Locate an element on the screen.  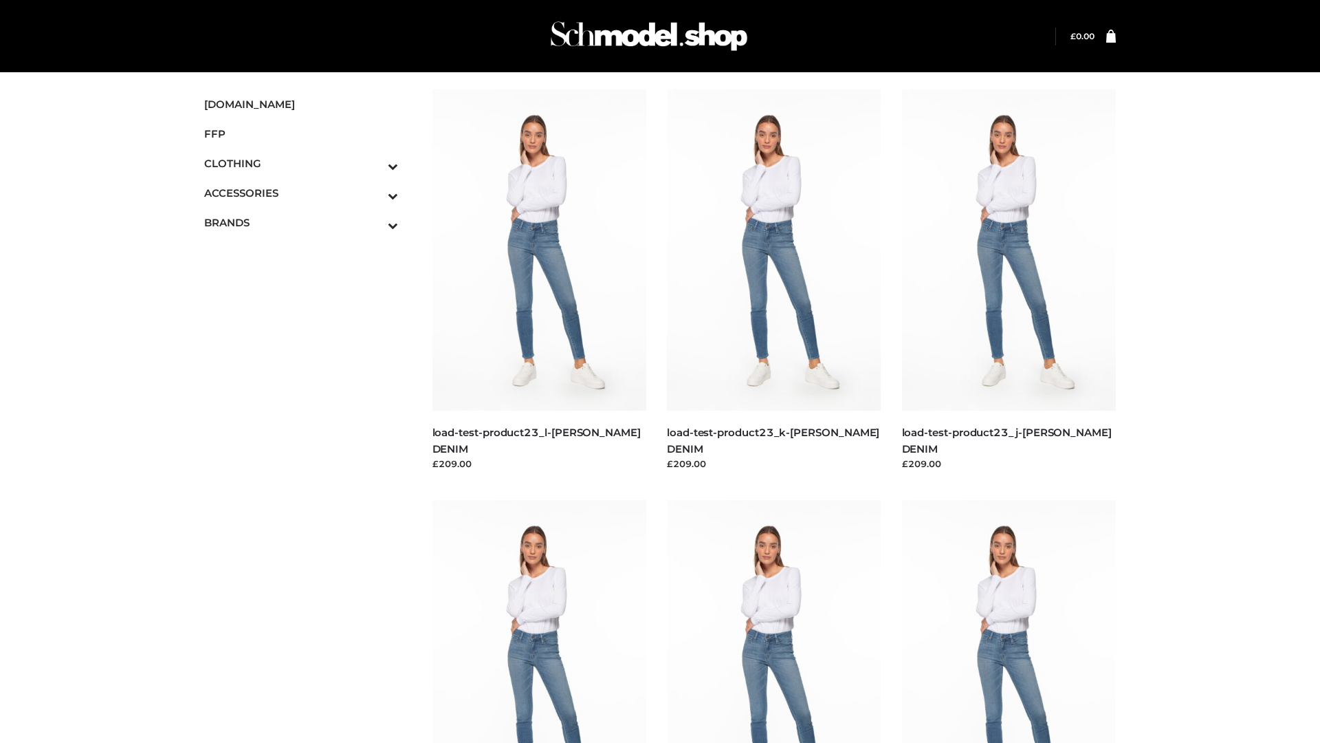
a: CLOTHINGToggle Submenu is located at coordinates (301, 163).